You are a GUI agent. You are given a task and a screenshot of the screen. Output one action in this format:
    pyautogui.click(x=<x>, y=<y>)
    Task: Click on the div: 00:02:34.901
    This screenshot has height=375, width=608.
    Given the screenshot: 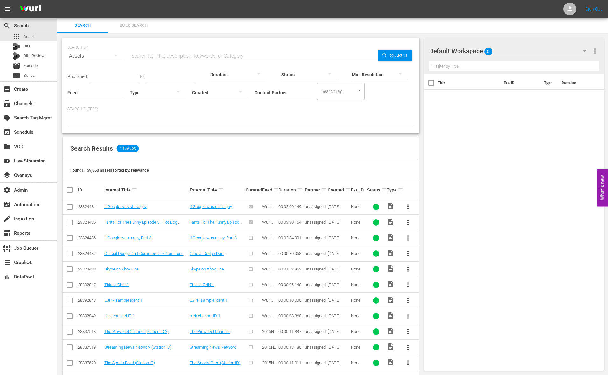 What is the action you would take?
    pyautogui.click(x=291, y=237)
    